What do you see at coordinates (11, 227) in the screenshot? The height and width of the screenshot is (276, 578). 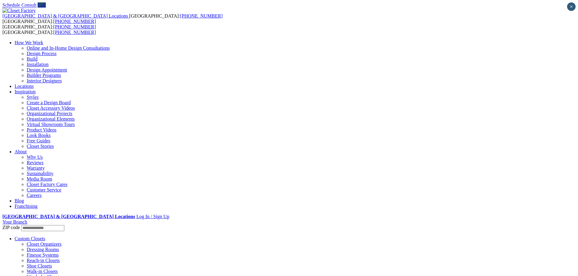 I see `span: ZIP code` at bounding box center [11, 227].